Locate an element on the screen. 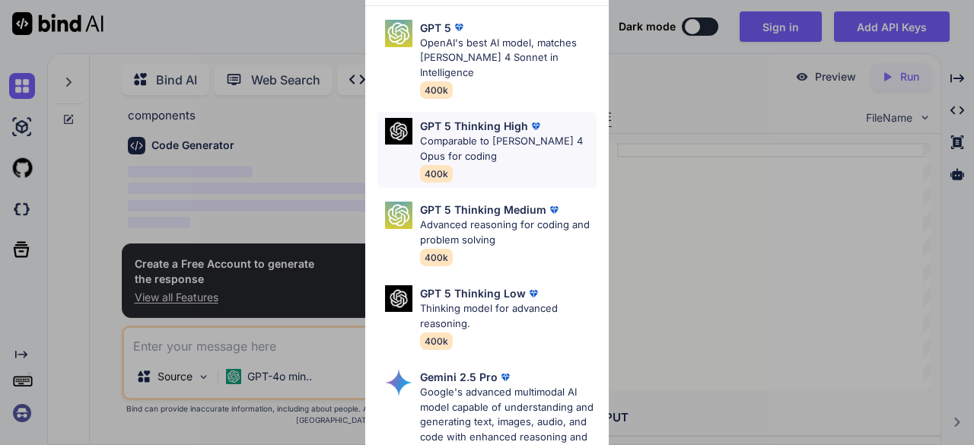  p: GPT 5 Thinking Low is located at coordinates (472, 293).